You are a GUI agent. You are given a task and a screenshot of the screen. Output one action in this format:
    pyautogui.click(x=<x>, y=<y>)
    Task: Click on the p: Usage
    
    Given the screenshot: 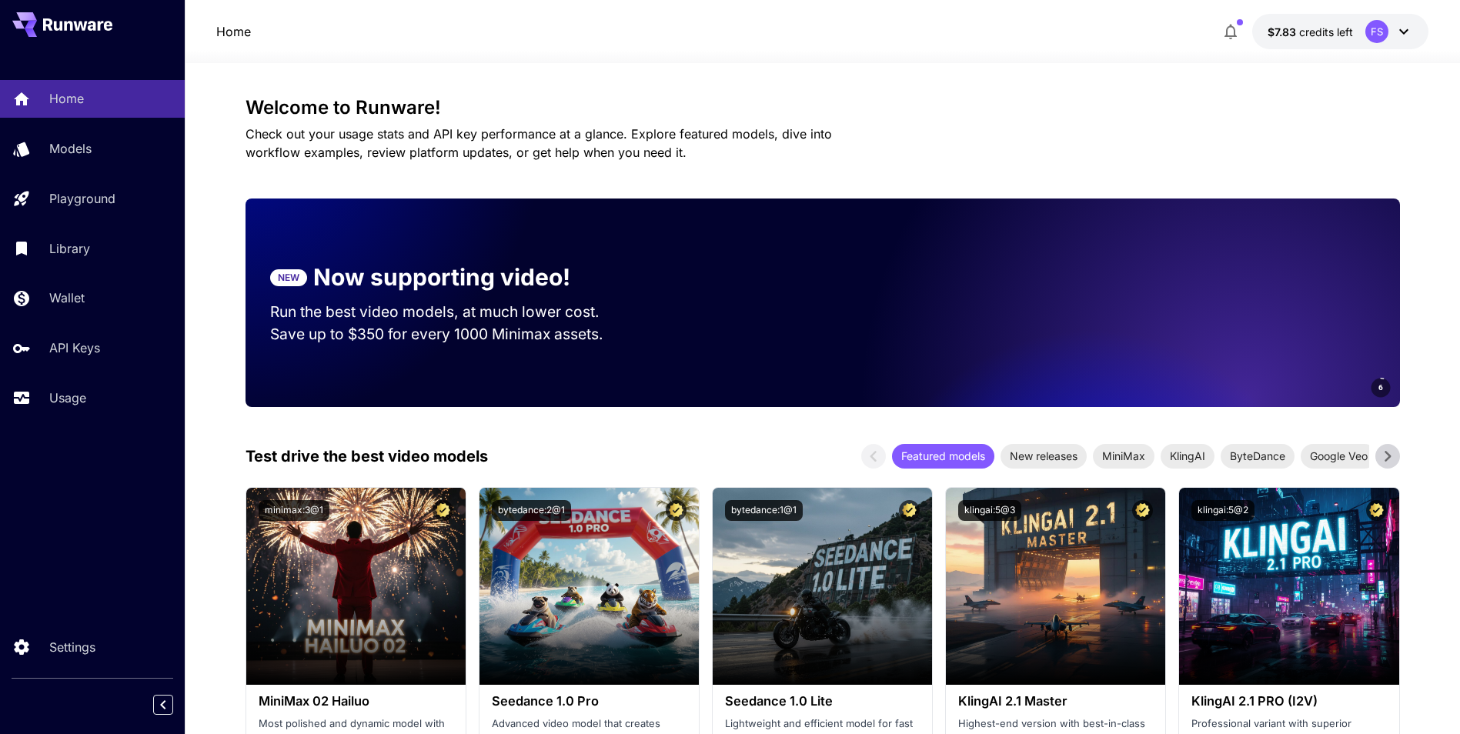 What is the action you would take?
    pyautogui.click(x=68, y=398)
    